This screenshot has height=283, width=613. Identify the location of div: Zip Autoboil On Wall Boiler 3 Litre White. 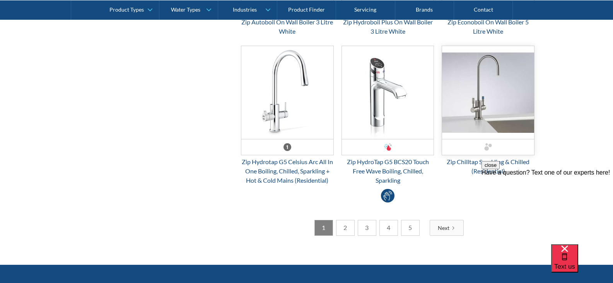
(287, 27).